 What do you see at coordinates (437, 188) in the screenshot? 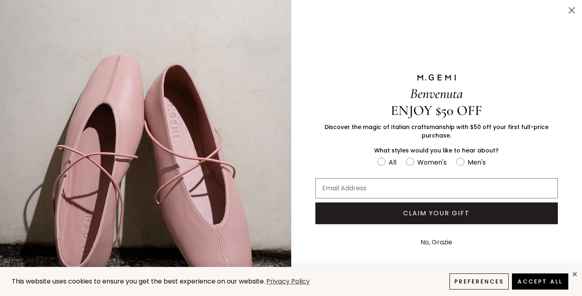
I see `input: Email Address` at bounding box center [437, 188].